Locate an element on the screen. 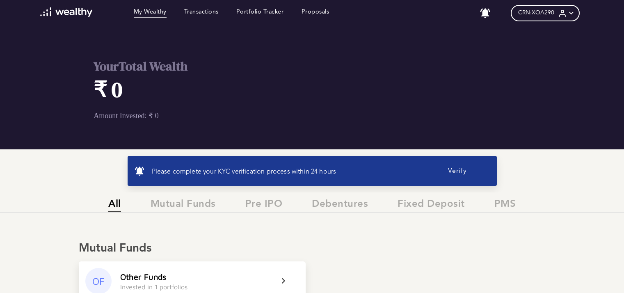 This screenshot has height=293, width=624. button: Verify is located at coordinates (458, 171).